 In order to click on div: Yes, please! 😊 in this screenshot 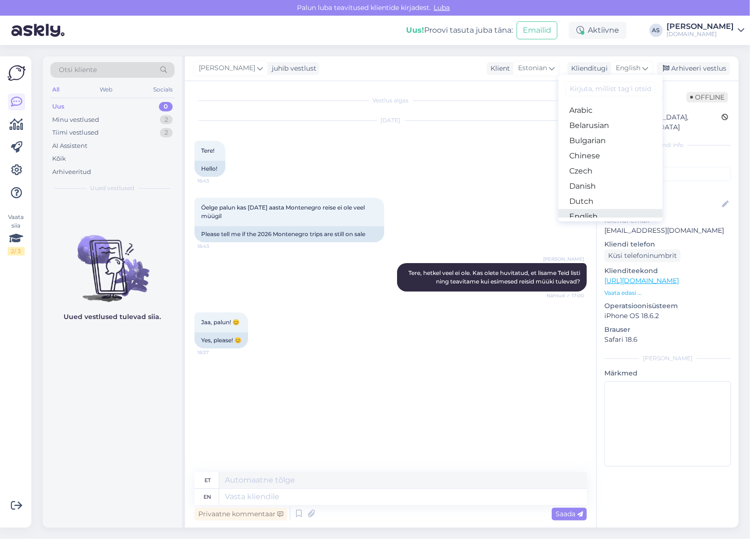, I will do `click(221, 341)`.